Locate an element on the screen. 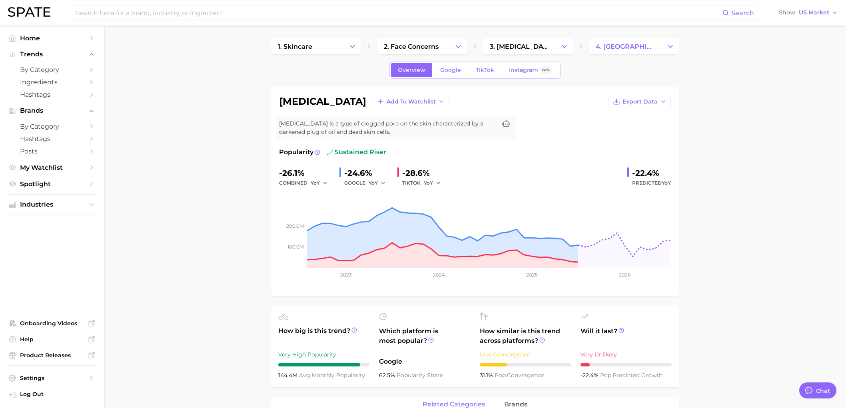  span: How big is this trend? is located at coordinates (324, 336).